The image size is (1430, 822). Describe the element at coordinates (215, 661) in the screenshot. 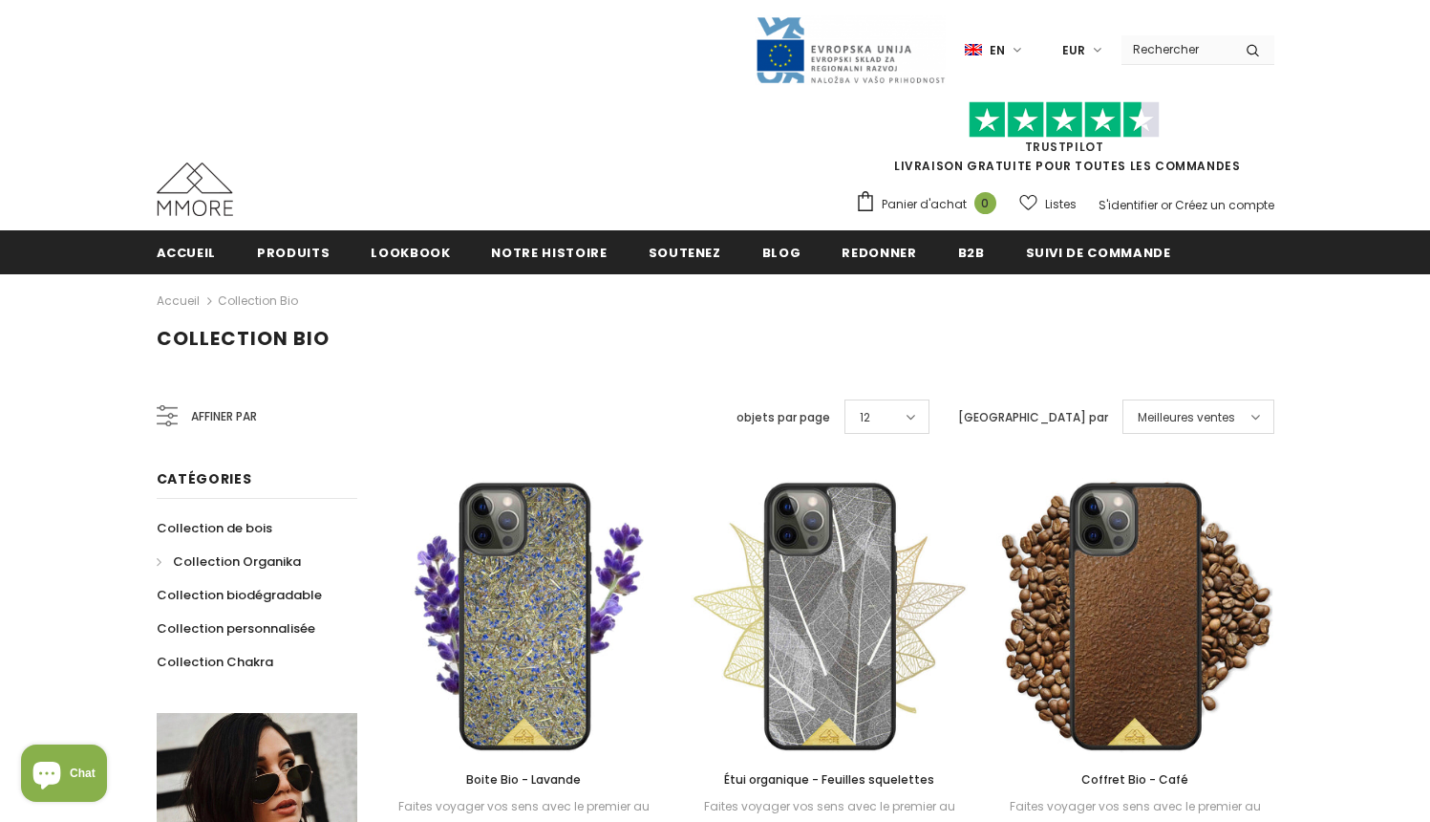

I see `a: Collection Chakra` at that location.